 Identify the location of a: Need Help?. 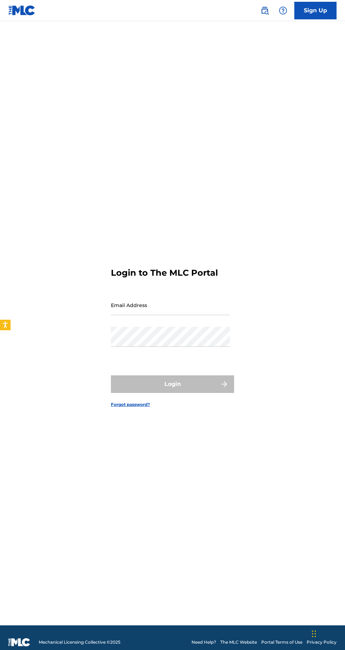
(204, 642).